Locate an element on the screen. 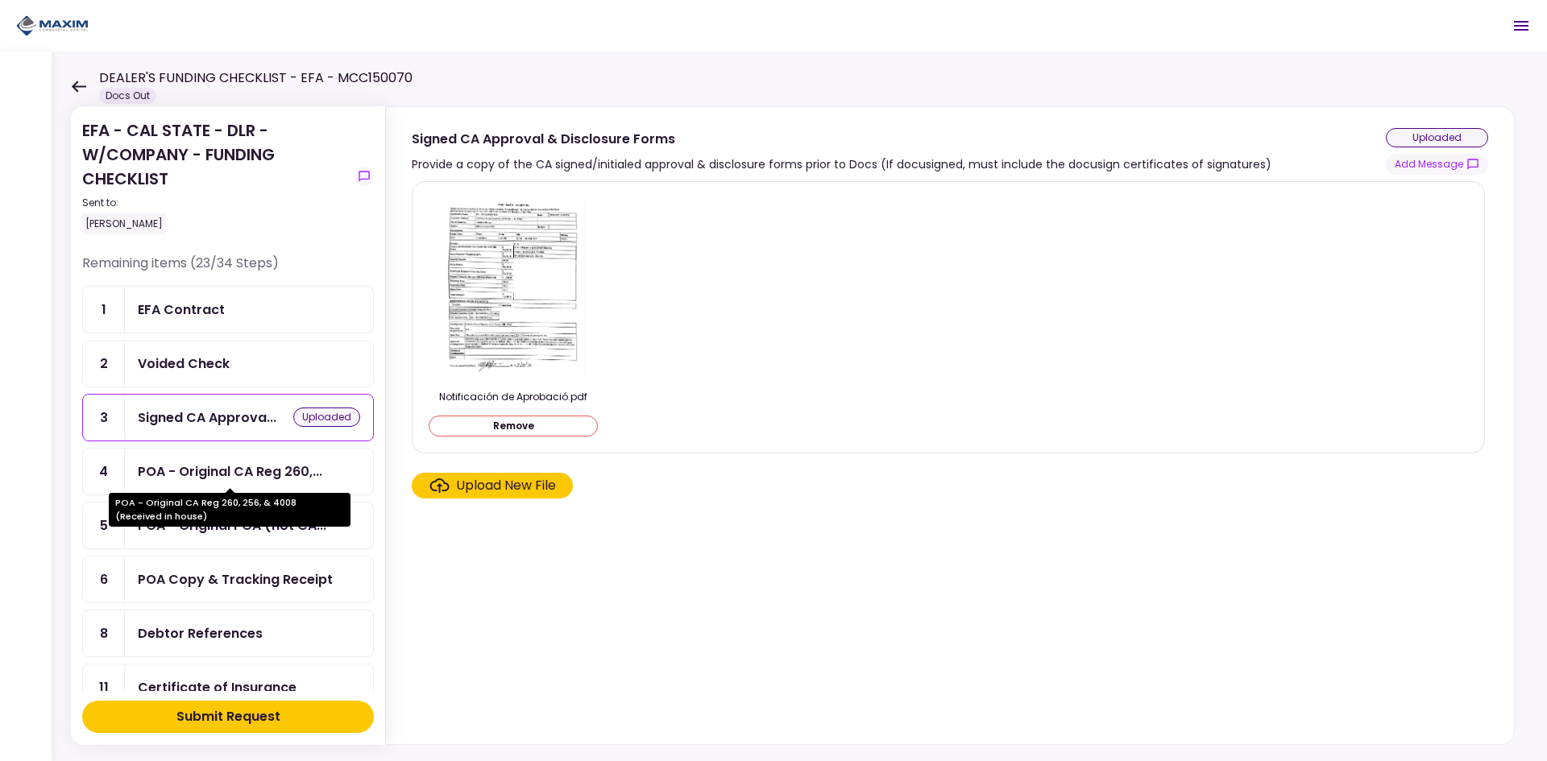 The width and height of the screenshot is (1547, 761). a: 8Debtor References is located at coordinates (228, 633).